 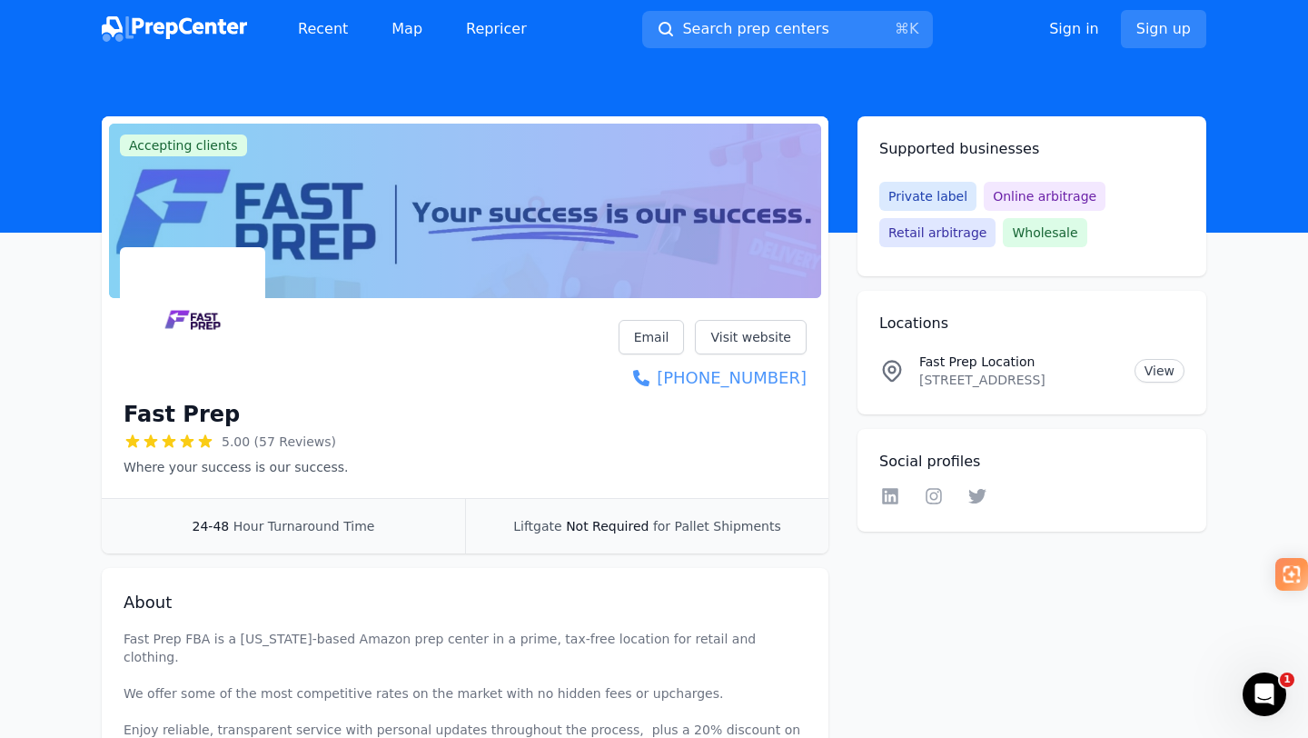 I want to click on img: Fast Prep, so click(x=193, y=320).